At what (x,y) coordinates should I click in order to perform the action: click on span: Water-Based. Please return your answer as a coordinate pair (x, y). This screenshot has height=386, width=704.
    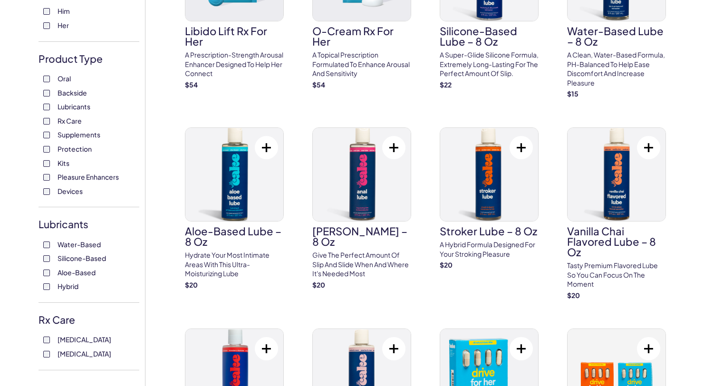
    Looking at the image, I should click on (79, 244).